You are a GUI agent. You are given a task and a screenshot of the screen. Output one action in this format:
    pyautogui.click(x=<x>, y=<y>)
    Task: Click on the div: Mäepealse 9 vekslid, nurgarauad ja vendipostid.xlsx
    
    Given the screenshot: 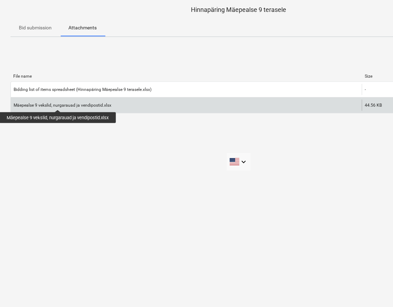 What is the action you would take?
    pyautogui.click(x=62, y=105)
    